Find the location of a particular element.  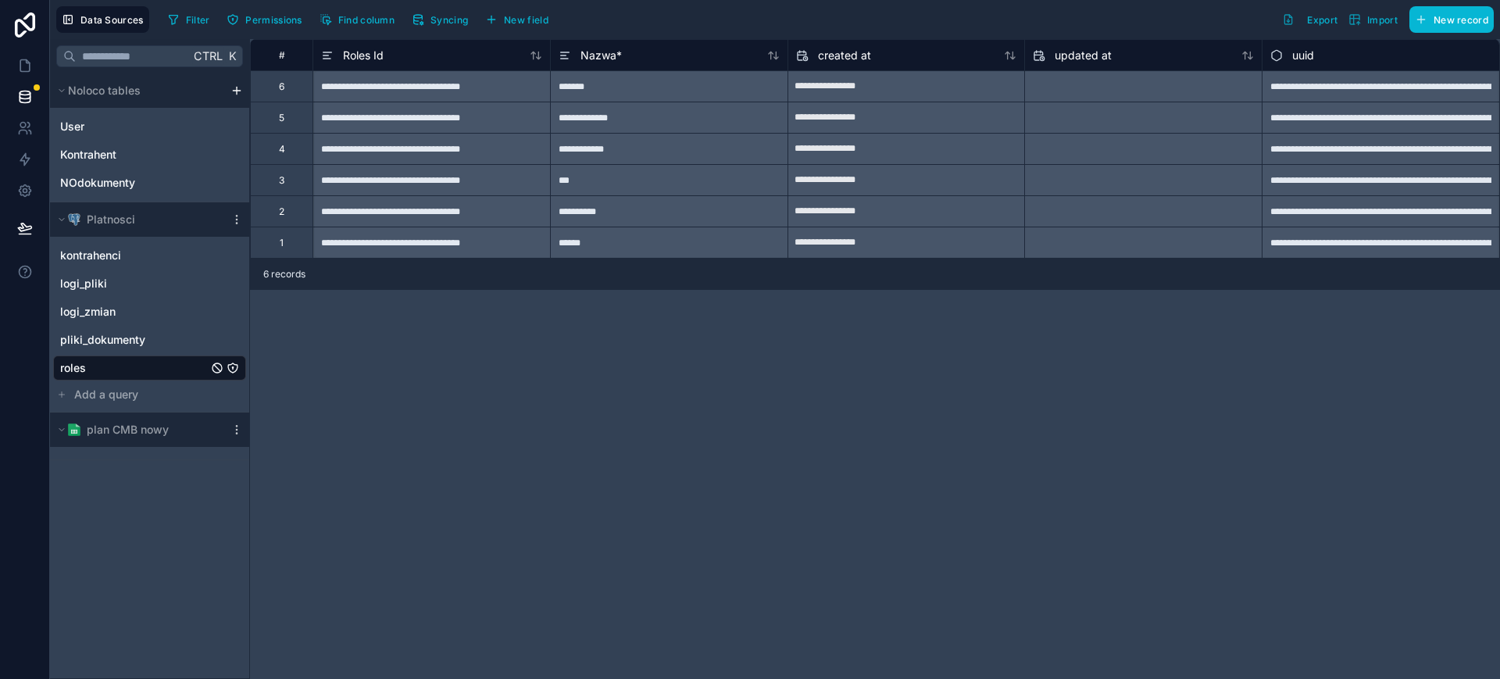

a: New record is located at coordinates (1449, 20).